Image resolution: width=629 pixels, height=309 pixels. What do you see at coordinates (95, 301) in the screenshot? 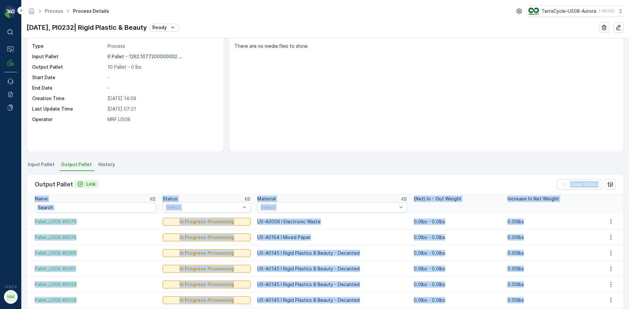
I see `a: Pallet_US08 #9358` at bounding box center [95, 301].